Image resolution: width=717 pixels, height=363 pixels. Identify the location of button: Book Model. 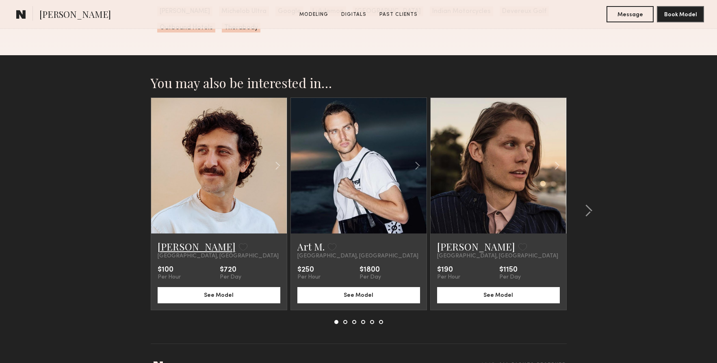
(681, 14).